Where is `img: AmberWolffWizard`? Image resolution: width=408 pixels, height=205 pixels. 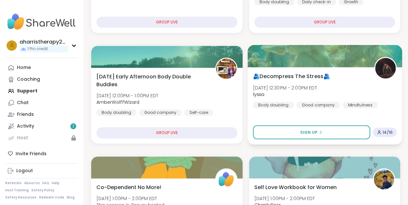 img: AmberWolffWizard is located at coordinates (226, 69).